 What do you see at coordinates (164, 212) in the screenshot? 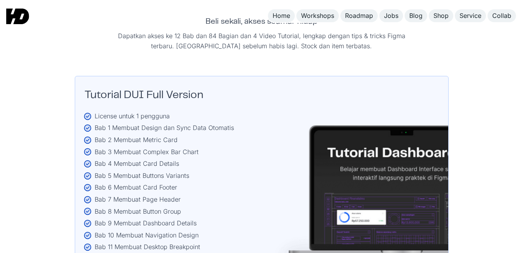
I see `div: Bab 8 Membuat Button Group` at bounding box center [164, 212].